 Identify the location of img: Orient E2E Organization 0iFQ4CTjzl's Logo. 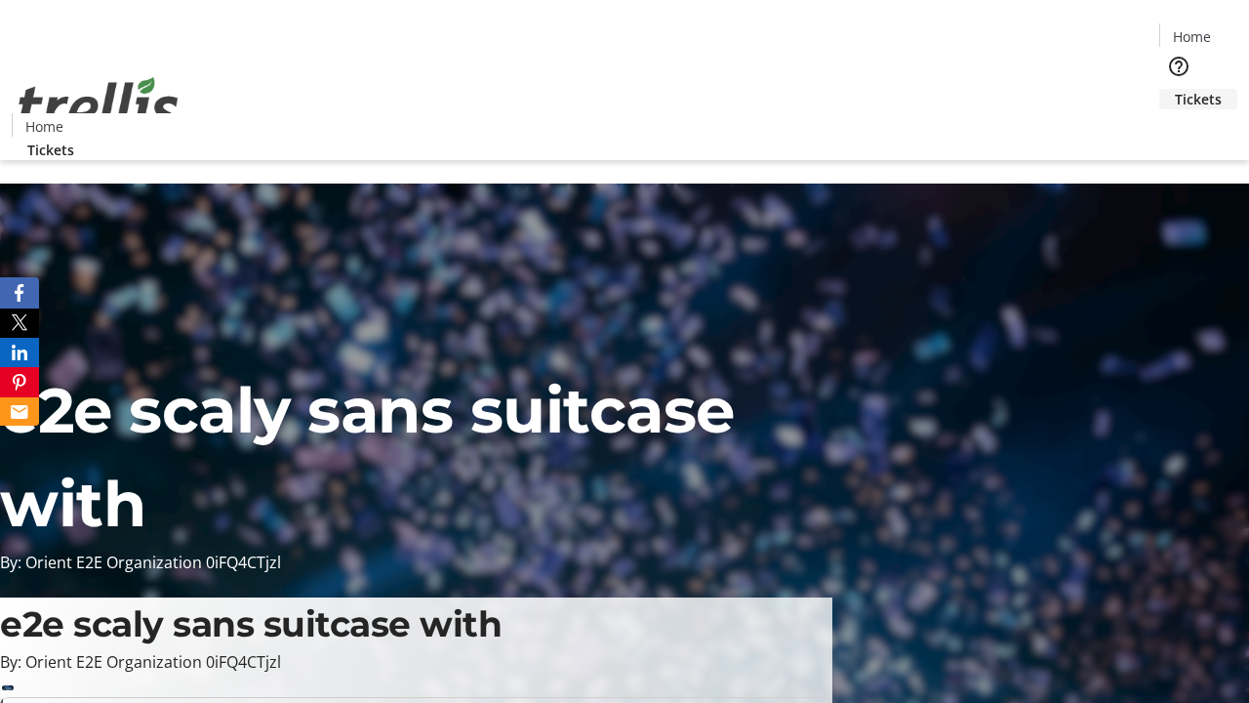
(99, 104).